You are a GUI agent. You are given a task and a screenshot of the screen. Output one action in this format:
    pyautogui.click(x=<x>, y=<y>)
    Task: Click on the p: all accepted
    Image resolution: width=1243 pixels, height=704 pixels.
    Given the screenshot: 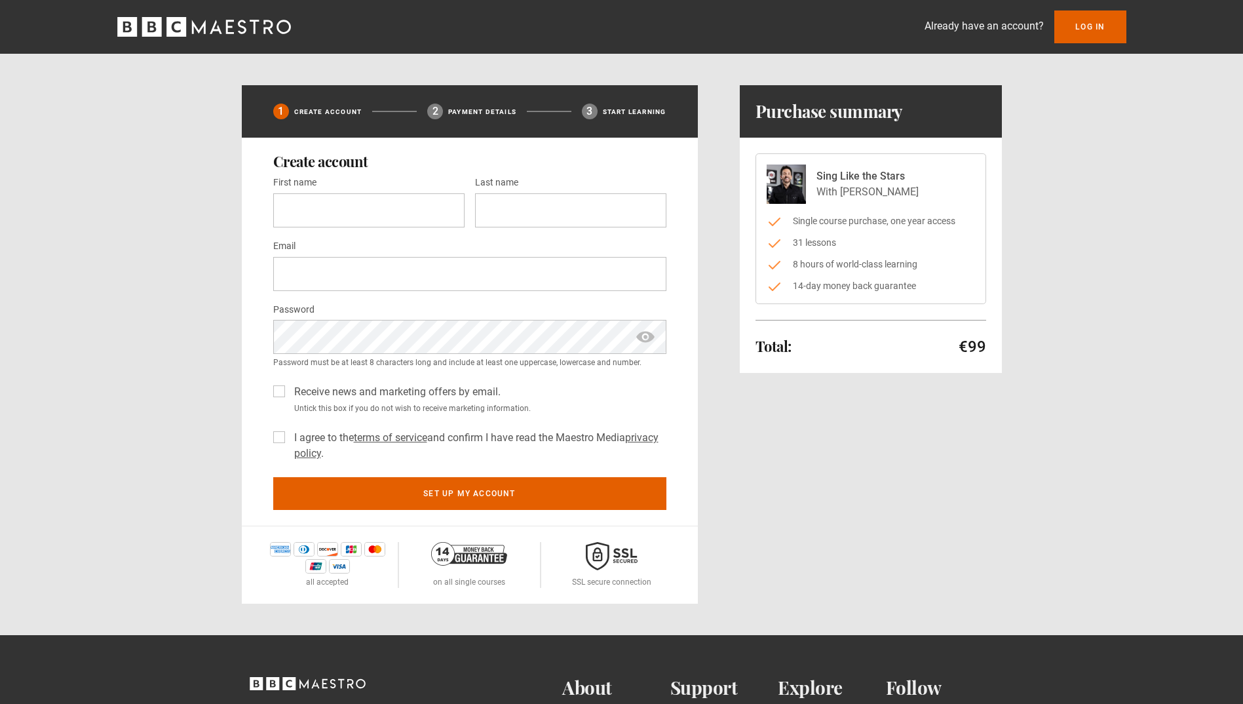 What is the action you would take?
    pyautogui.click(x=327, y=582)
    